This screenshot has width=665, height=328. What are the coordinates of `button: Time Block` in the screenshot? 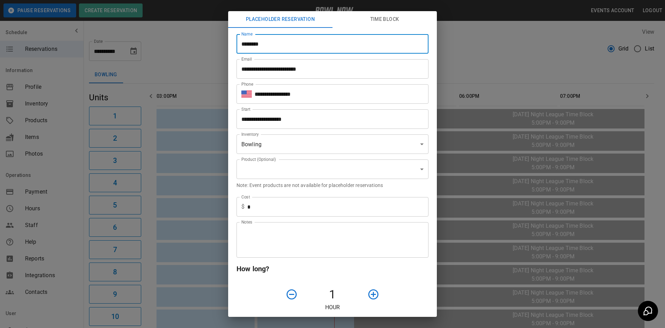 It's located at (385, 19).